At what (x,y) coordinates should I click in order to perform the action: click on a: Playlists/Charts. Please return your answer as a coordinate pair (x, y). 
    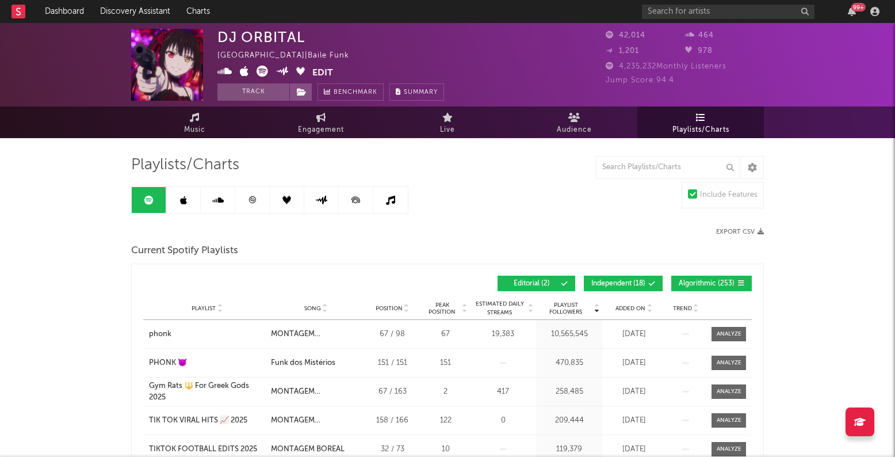
    Looking at the image, I should click on (701, 122).